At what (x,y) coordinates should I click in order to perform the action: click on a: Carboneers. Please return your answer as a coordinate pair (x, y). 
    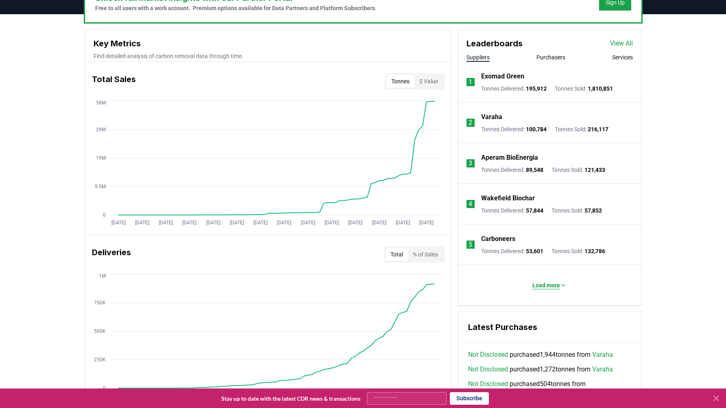
    Looking at the image, I should click on (498, 239).